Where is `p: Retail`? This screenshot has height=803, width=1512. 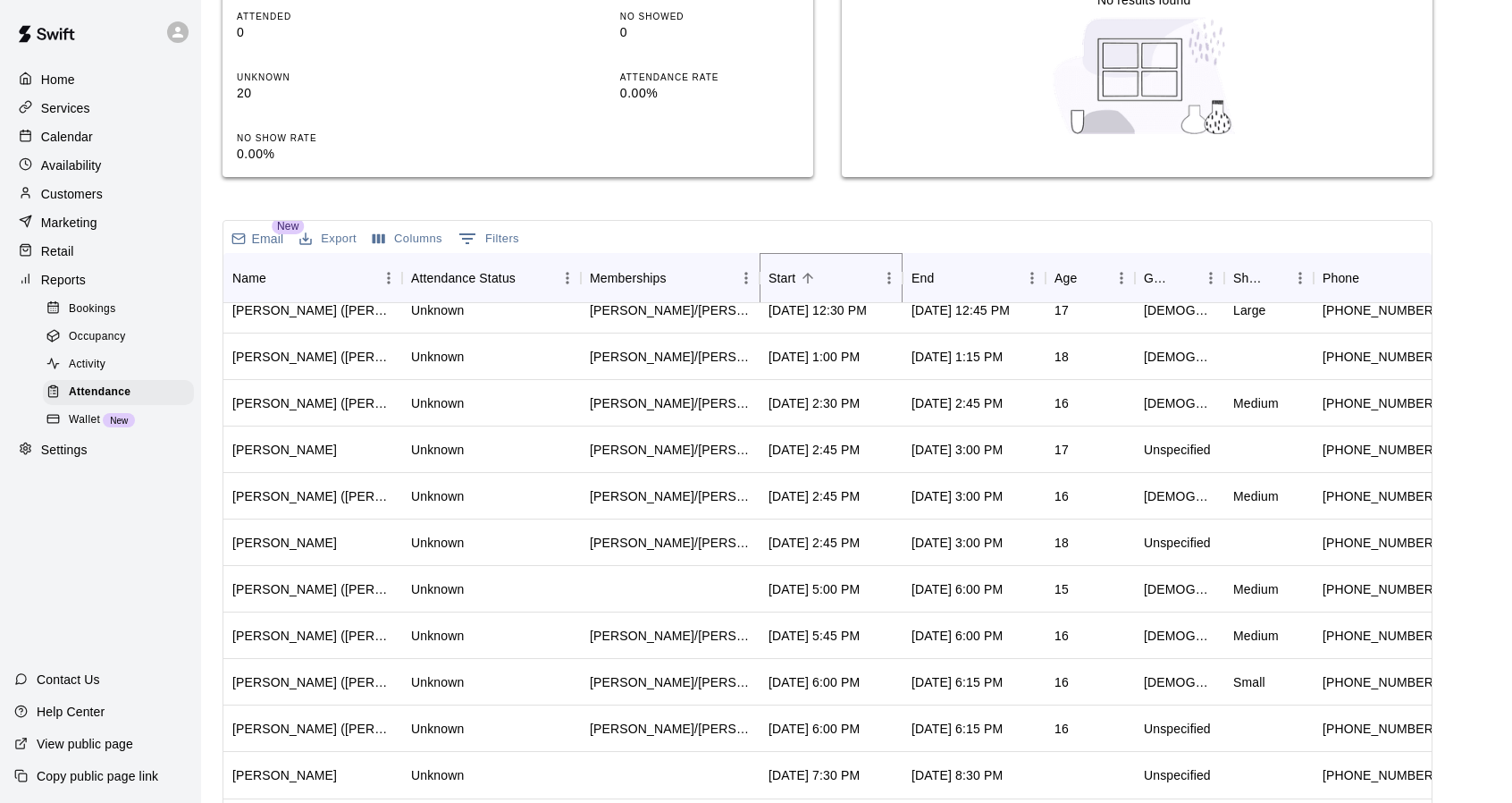 p: Retail is located at coordinates (57, 251).